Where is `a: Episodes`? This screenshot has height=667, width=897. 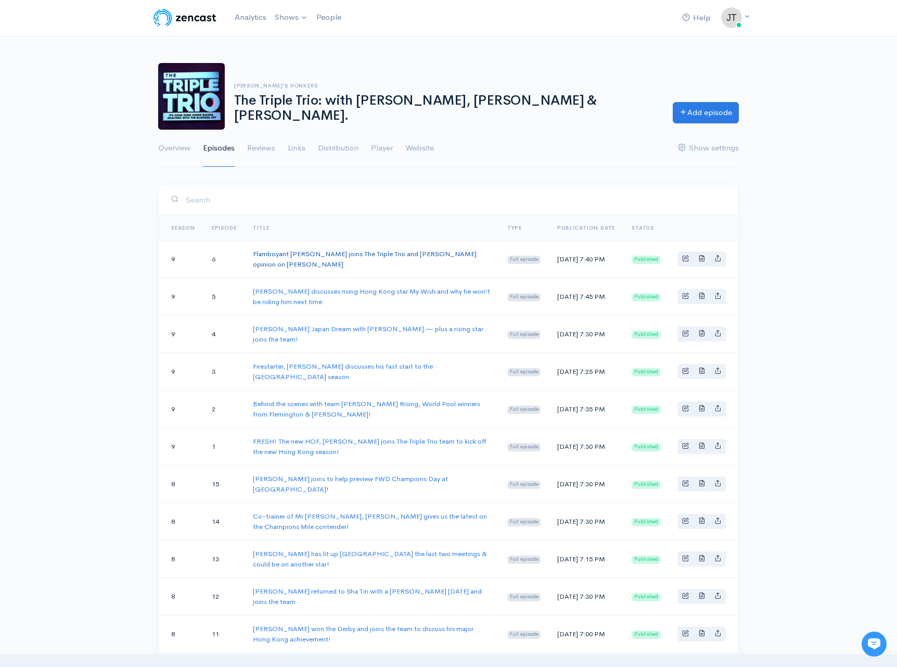 a: Episodes is located at coordinates (219, 148).